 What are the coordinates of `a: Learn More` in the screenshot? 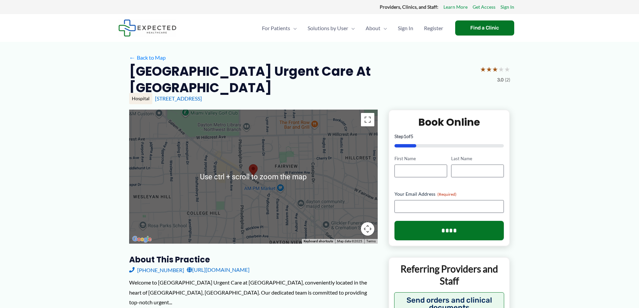 It's located at (455, 7).